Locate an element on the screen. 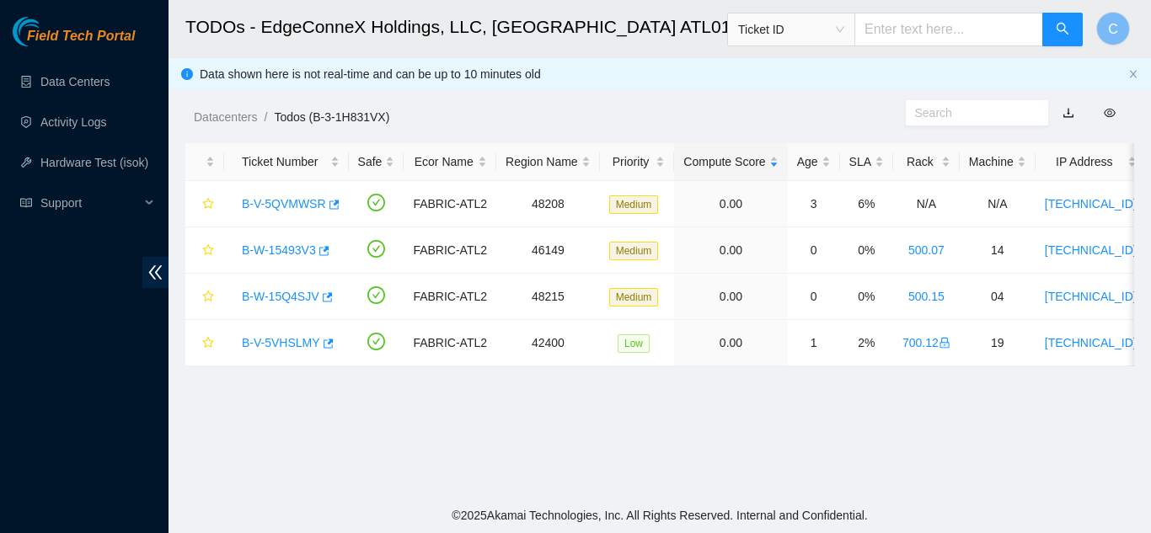 This screenshot has height=533, width=1151. a: 700.12lock is located at coordinates (926, 343).